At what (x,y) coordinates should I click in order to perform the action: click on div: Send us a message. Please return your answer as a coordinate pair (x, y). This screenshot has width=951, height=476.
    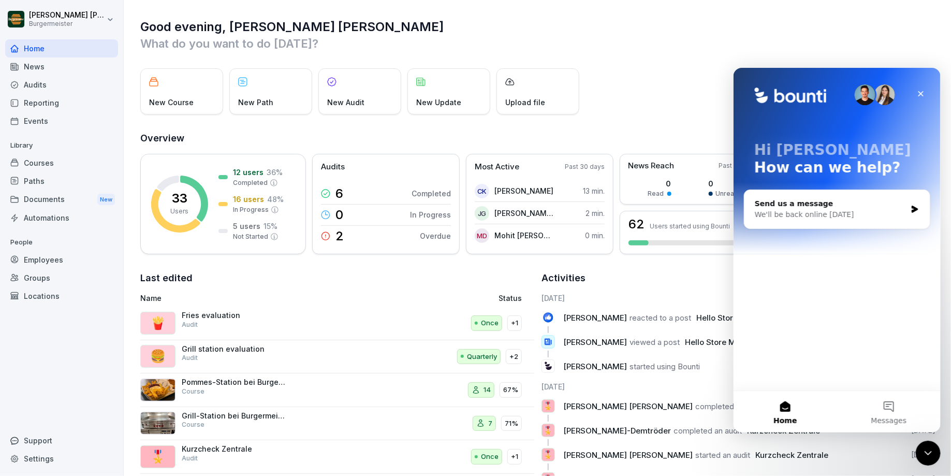
    Looking at the image, I should click on (97, 136).